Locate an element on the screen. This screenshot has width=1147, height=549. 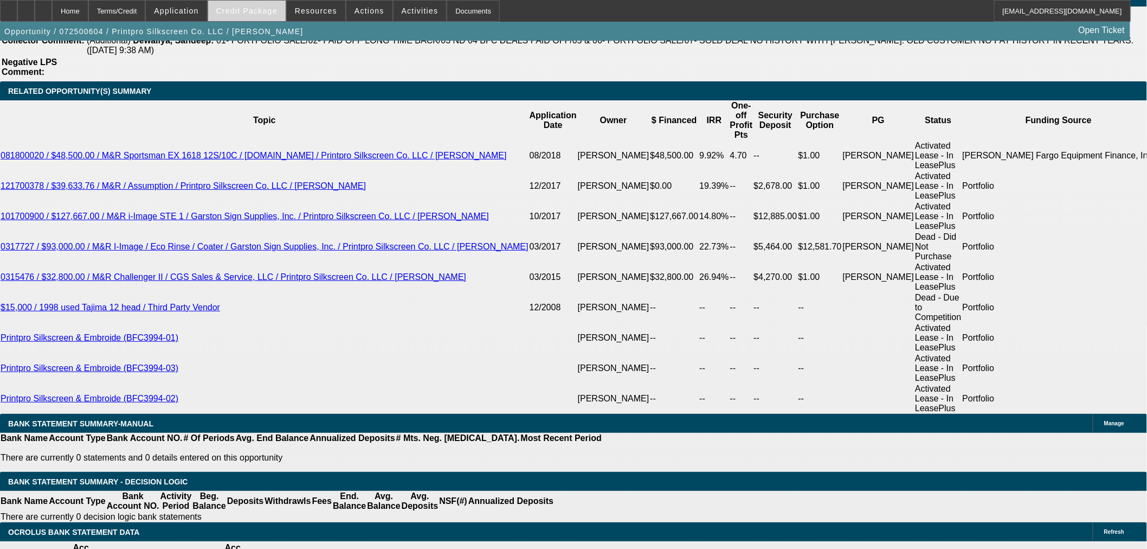
td: 14.80% is located at coordinates (714, 216).